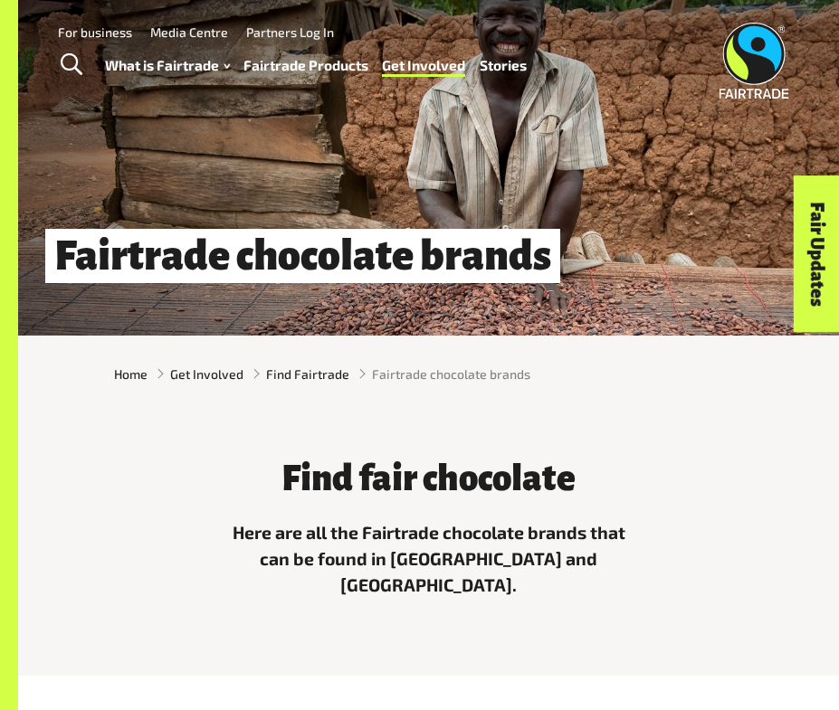 Image resolution: width=839 pixels, height=710 pixels. What do you see at coordinates (206, 374) in the screenshot?
I see `span: Get Involved` at bounding box center [206, 374].